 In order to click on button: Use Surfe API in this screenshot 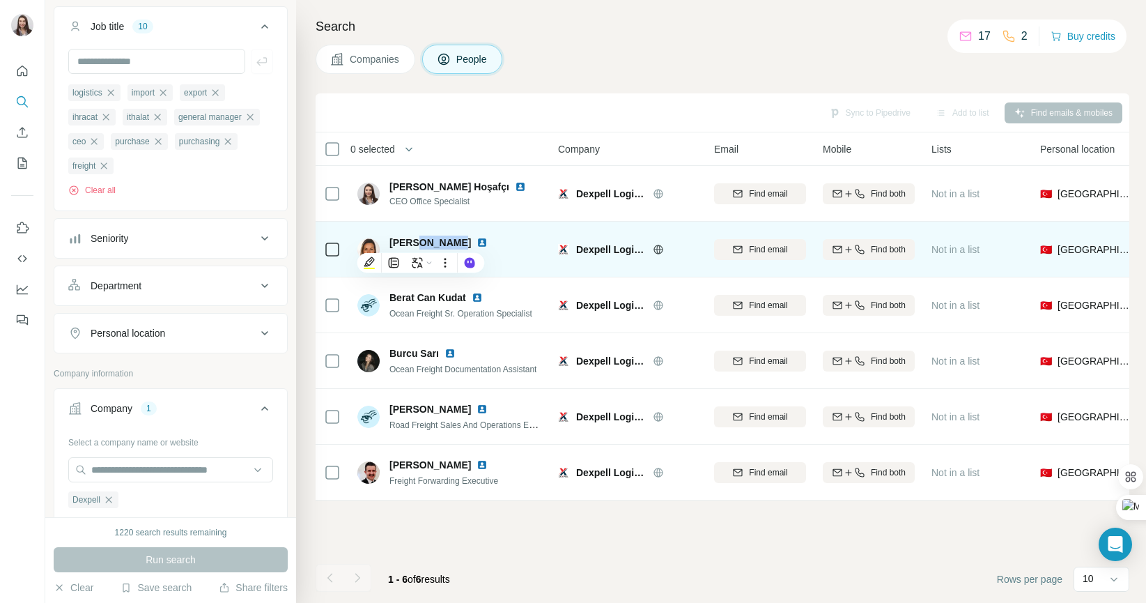, I will do `click(22, 258)`.